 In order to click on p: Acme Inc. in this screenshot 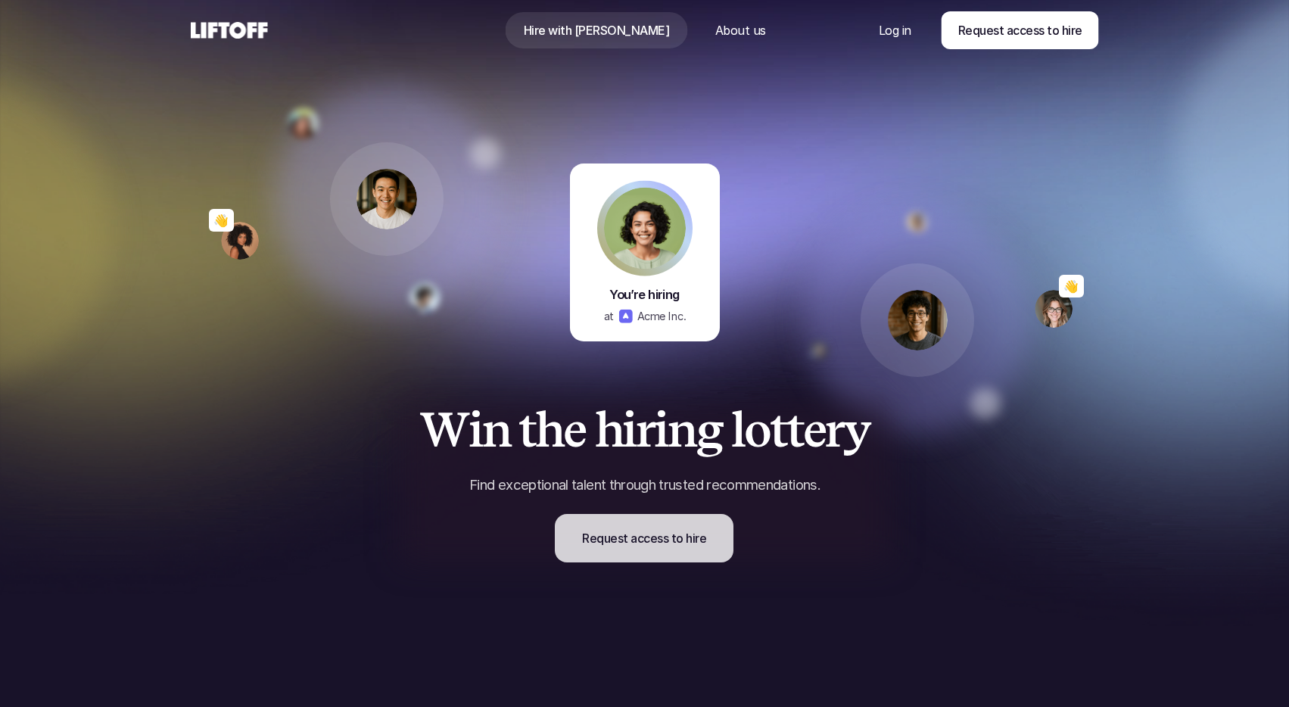, I will do `click(661, 316)`.